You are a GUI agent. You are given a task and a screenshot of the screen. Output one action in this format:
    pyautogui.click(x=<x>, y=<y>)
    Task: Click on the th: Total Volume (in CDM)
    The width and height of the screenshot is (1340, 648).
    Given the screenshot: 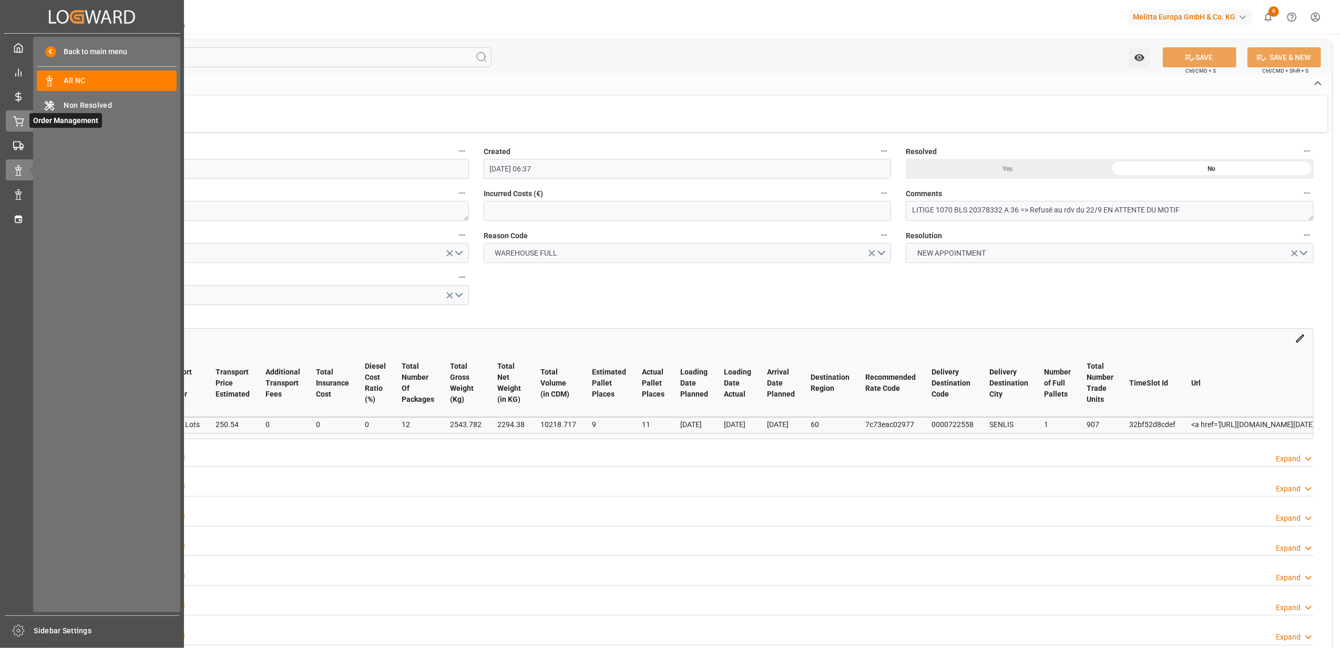 What is the action you would take?
    pyautogui.click(x=558, y=383)
    